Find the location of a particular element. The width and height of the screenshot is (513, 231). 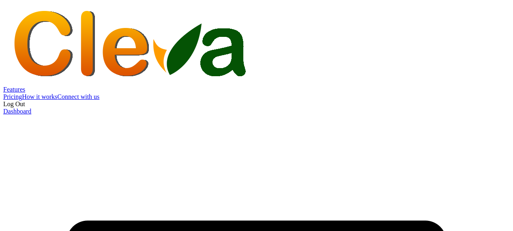

img: cleva_logo.png is located at coordinates (131, 44).